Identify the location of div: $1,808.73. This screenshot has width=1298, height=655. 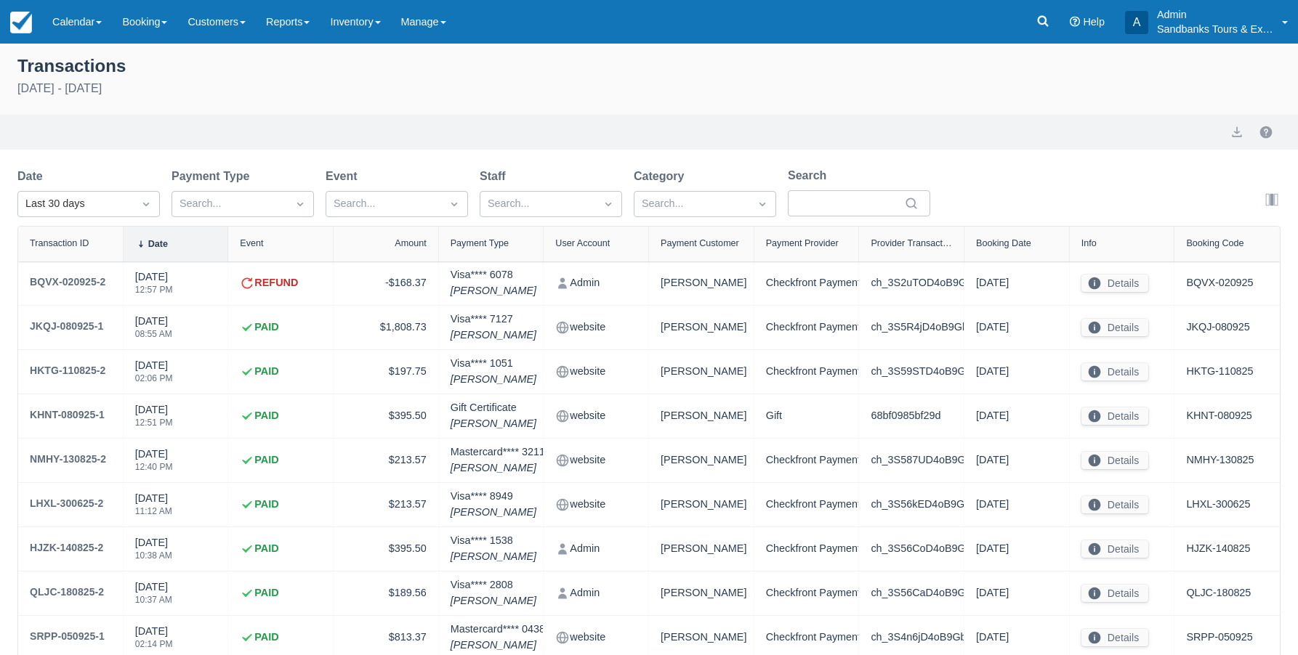
(386, 328).